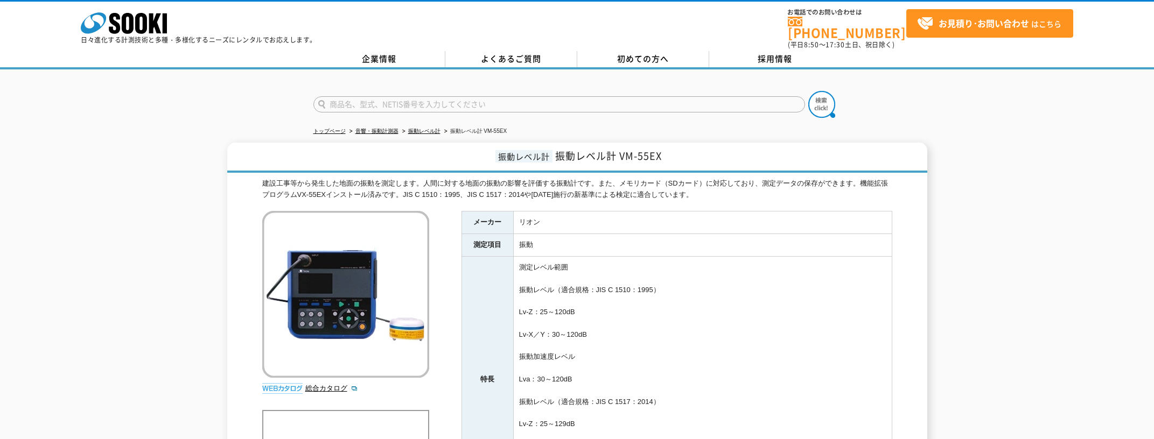 The width and height of the screenshot is (1154, 439). I want to click on span: 振動レベル計 VM-55EX, so click(609, 156).